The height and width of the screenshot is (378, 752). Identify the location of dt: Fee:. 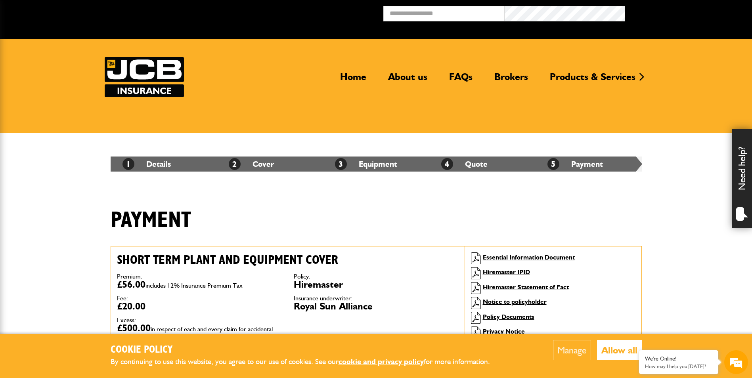
(199, 299).